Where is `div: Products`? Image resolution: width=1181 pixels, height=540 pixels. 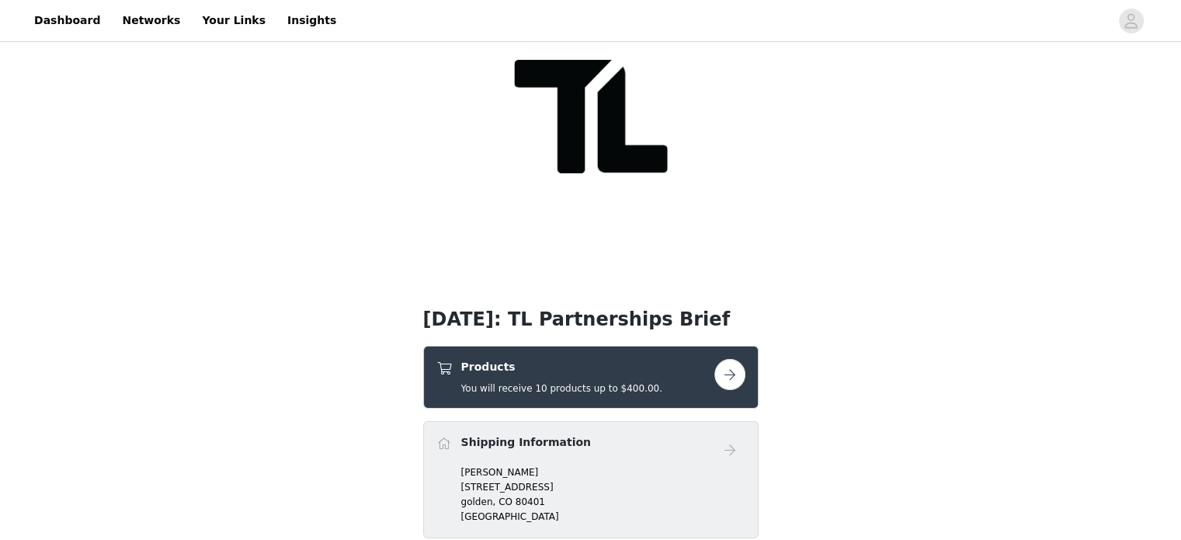
div: Products is located at coordinates (591, 377).